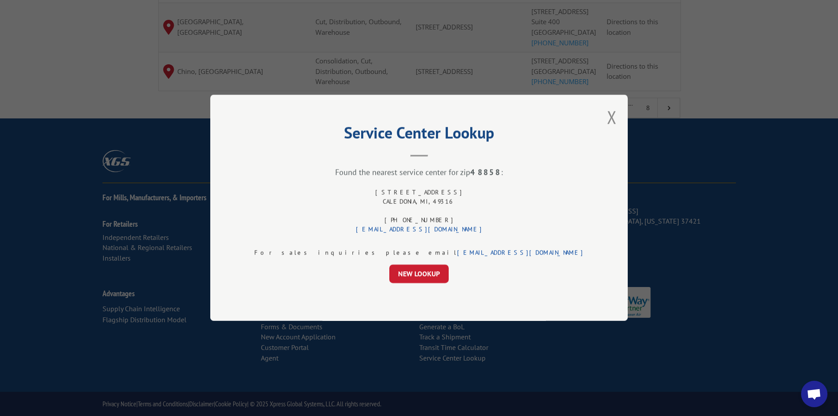  What do you see at coordinates (419, 135) in the screenshot?
I see `h2: Service Center Lookup` at bounding box center [419, 135].